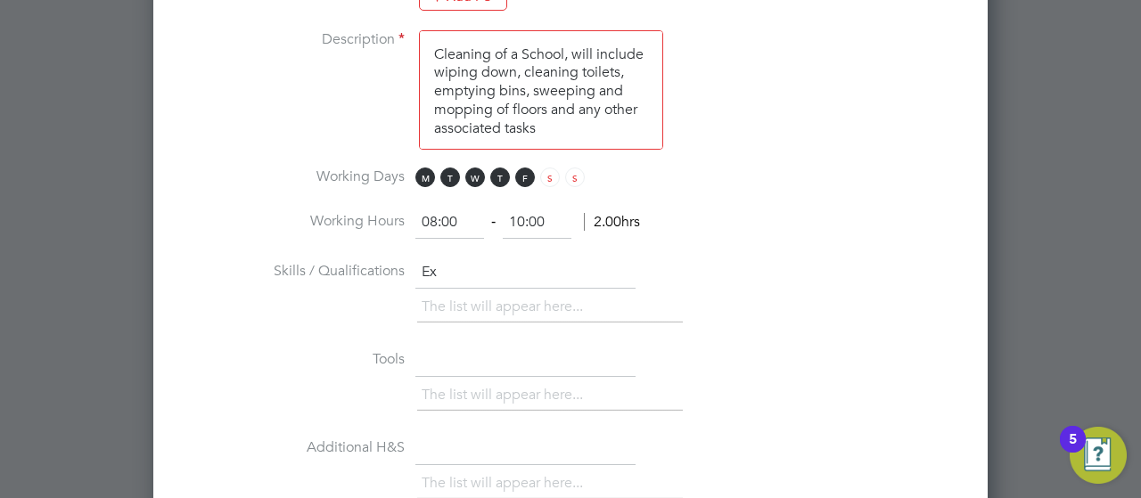  I want to click on label: Tools, so click(293, 359).